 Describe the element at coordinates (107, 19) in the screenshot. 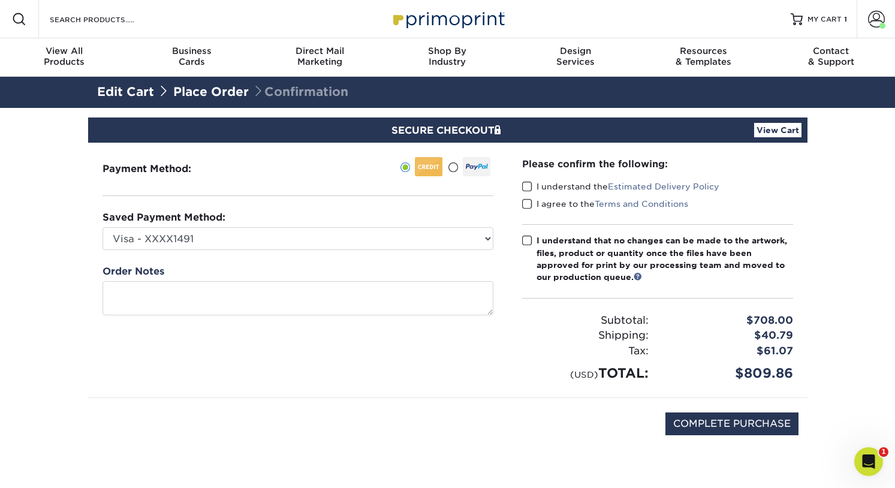

I see `input: SEARCH PRODUCTS.....` at that location.